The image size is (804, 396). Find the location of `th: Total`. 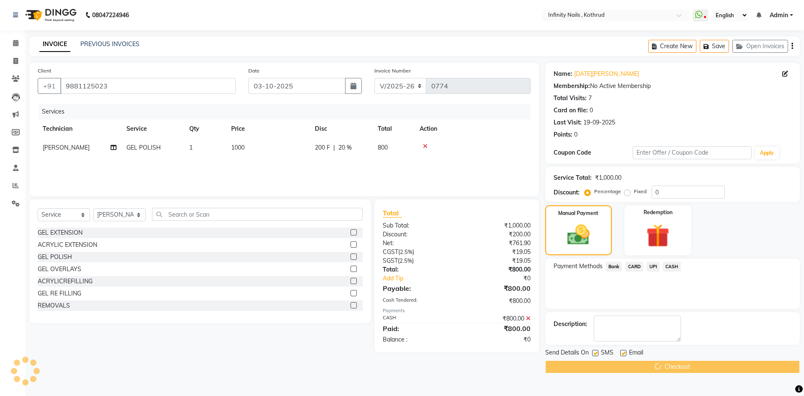

th: Total is located at coordinates (393, 128).